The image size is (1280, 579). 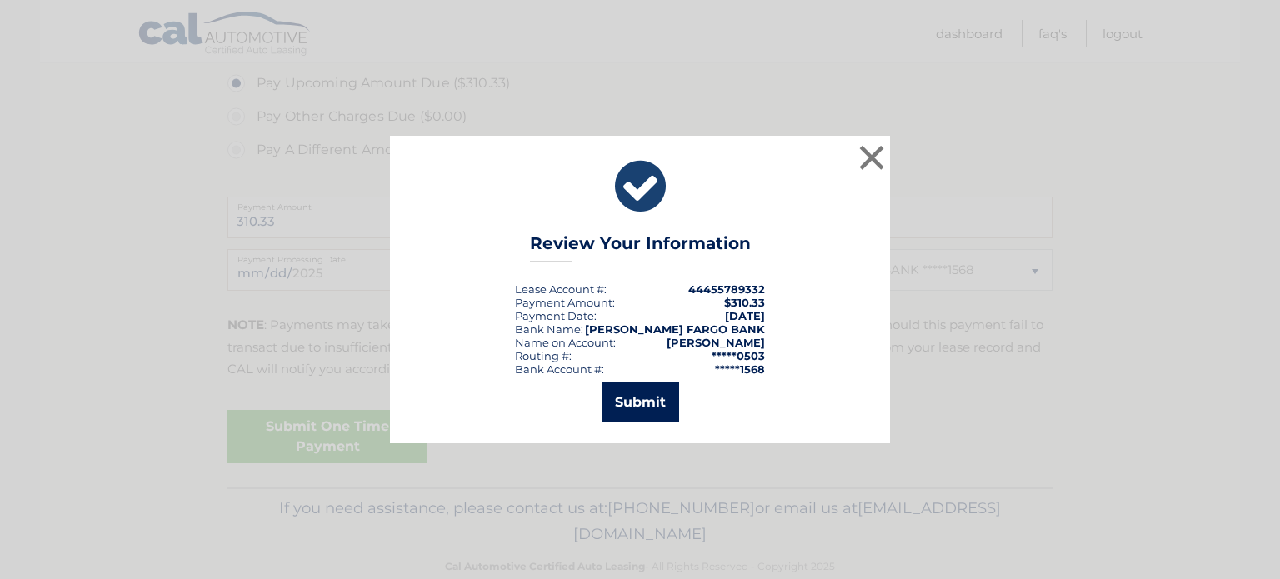 I want to click on div: Payment Amount:, so click(x=565, y=302).